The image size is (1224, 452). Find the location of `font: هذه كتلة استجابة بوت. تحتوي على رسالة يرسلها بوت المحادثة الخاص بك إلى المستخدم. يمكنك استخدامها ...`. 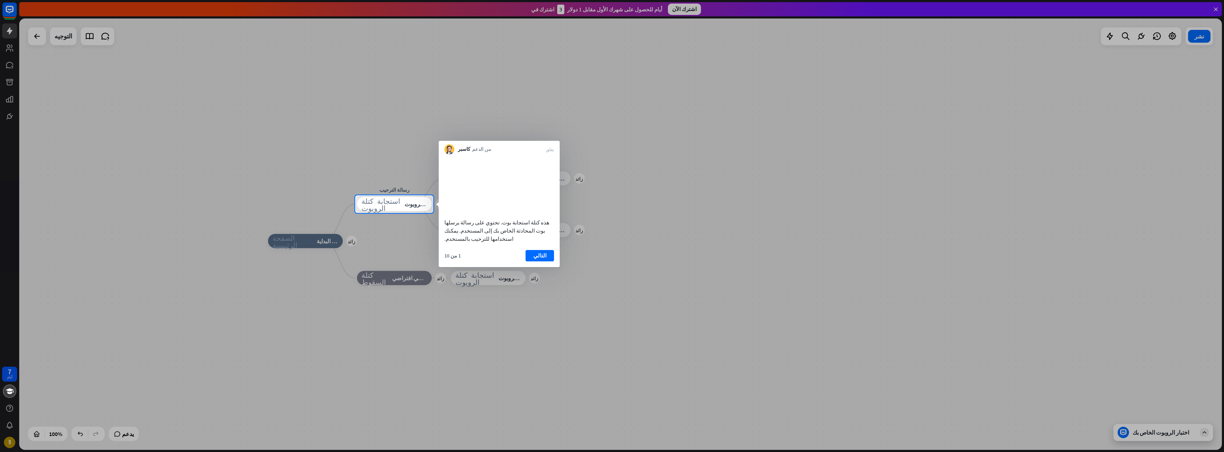

font: هذه كتلة استجابة بوت. تحتوي على رسالة يرسلها بوت المحادثة الخاص بك إلى المستخدم. يمكنك استخدامها ... is located at coordinates (497, 231).